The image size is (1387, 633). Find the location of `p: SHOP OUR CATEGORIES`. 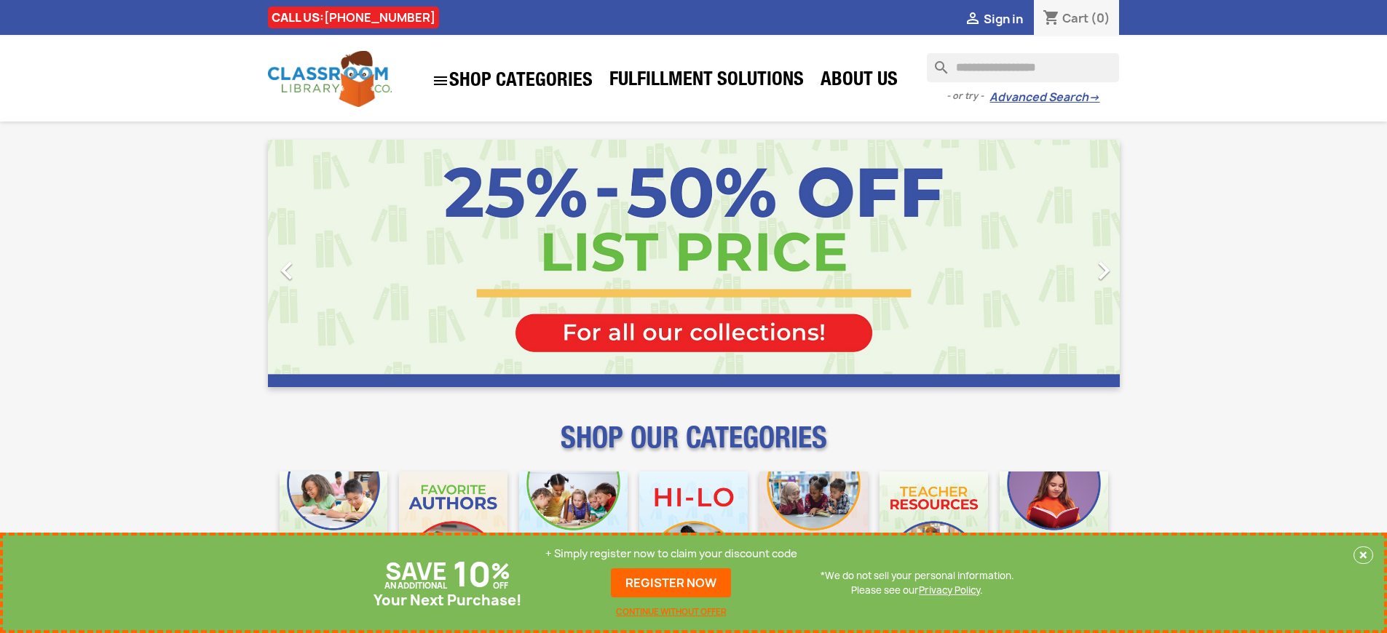

p: SHOP OUR CATEGORIES is located at coordinates (694, 447).